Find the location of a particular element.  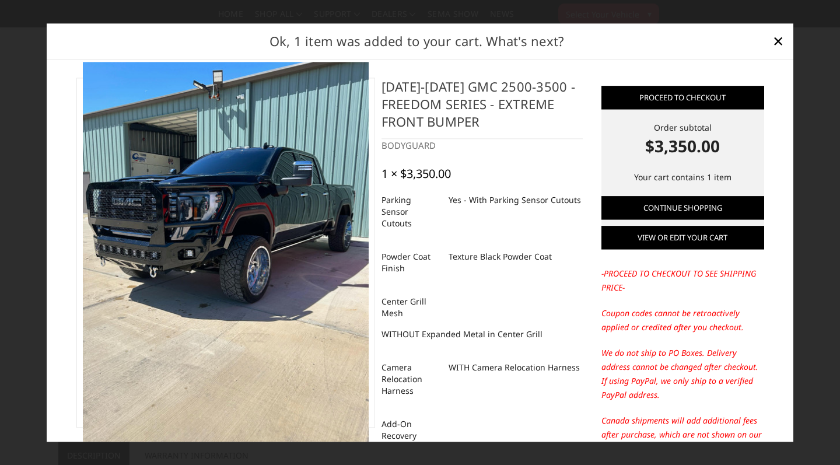

h2: Ok, 1 item was added to your cart. What's next? is located at coordinates (417, 41).